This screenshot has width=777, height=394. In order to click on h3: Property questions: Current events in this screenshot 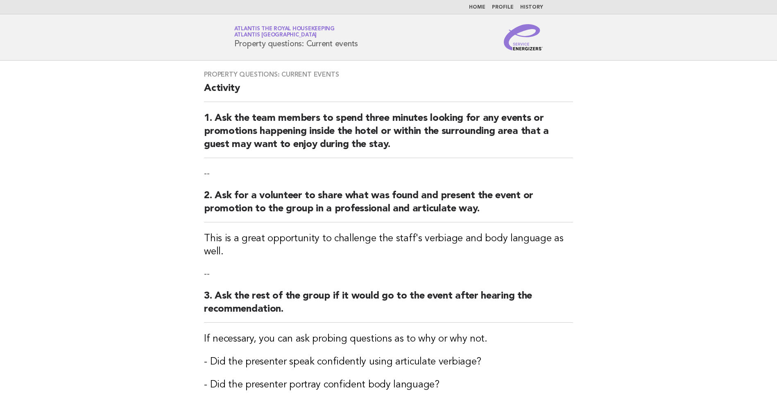, I will do `click(388, 75)`.